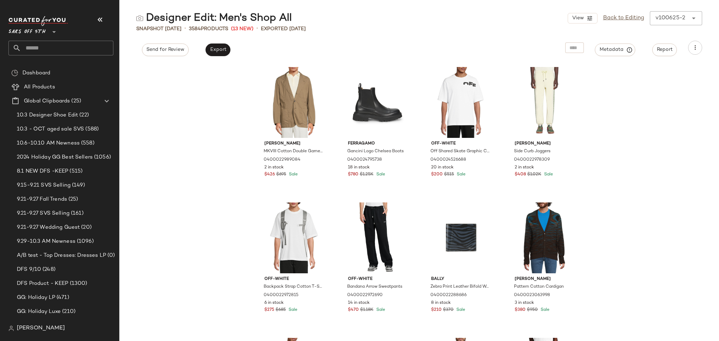  Describe the element at coordinates (624, 18) in the screenshot. I see `a: Back to Editing` at that location.